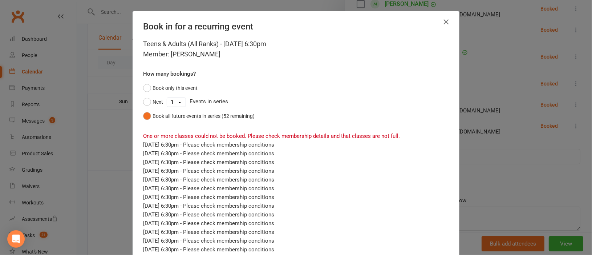 This screenshot has width=592, height=255. Describe the element at coordinates (296, 102) in the screenshot. I see `div: Events in series` at that location.